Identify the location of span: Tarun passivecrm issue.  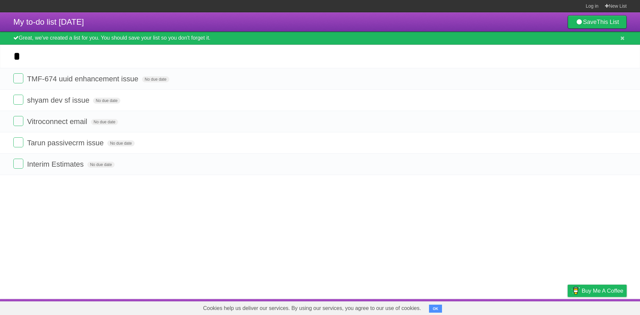
(66, 143).